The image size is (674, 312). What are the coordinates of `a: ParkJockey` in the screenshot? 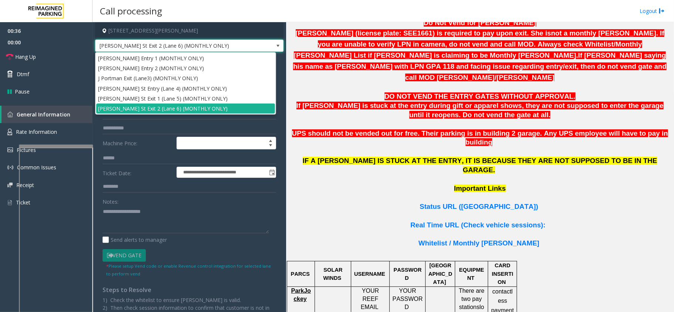 It's located at (301, 295).